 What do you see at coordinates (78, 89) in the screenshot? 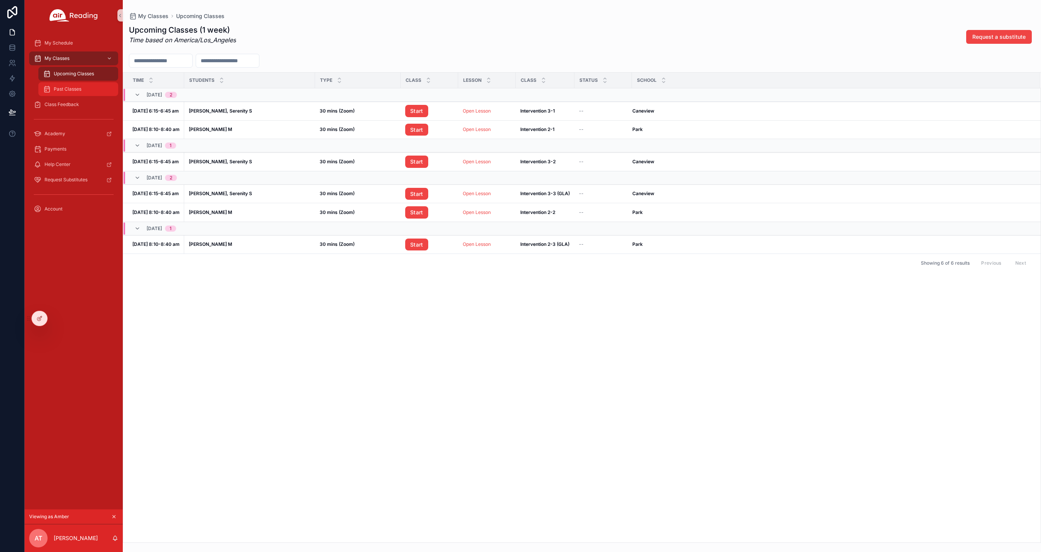
I see `a: Past Classes` at bounding box center [78, 89].